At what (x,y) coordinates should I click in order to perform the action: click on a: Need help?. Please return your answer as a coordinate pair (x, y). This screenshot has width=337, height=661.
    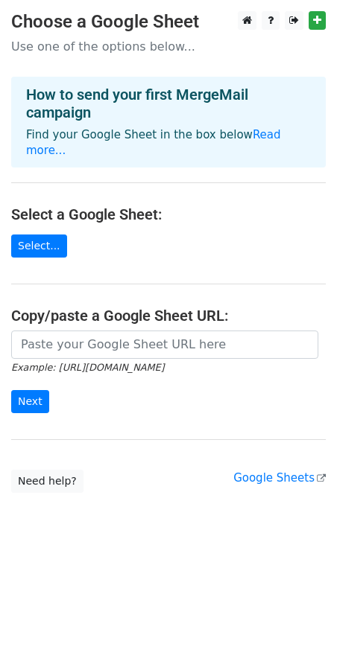
    Looking at the image, I should click on (47, 481).